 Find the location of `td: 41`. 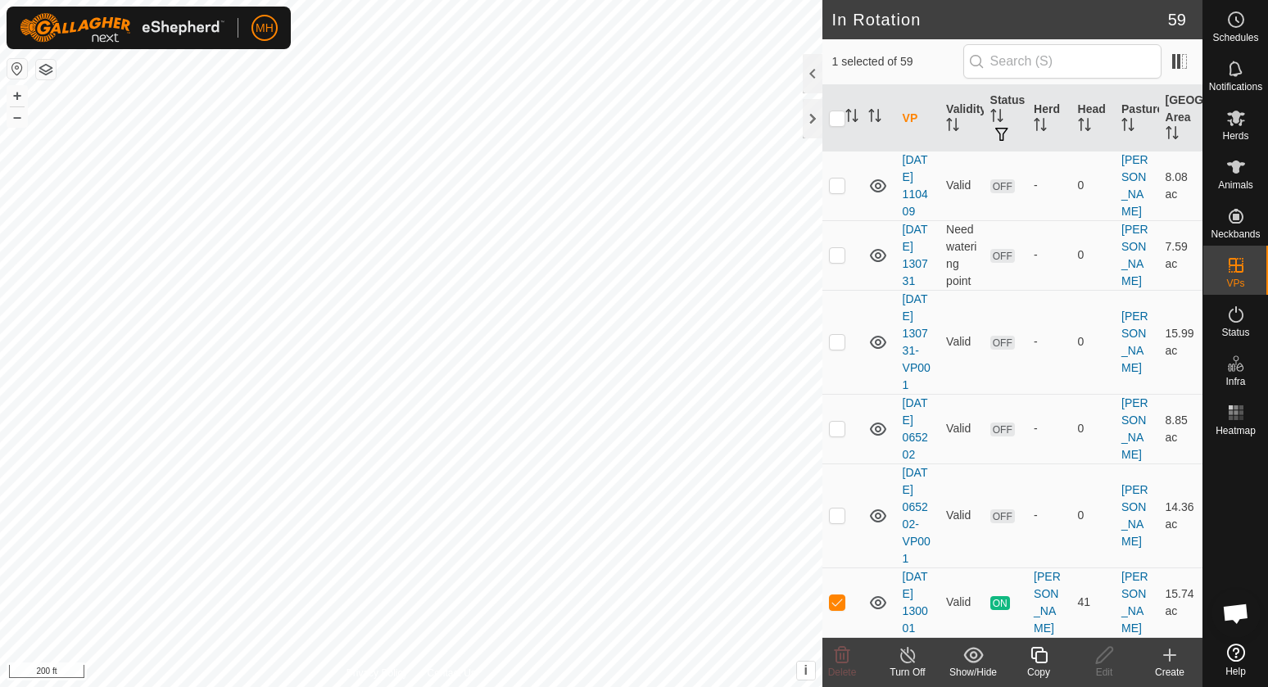

td: 41 is located at coordinates (1093, 602).